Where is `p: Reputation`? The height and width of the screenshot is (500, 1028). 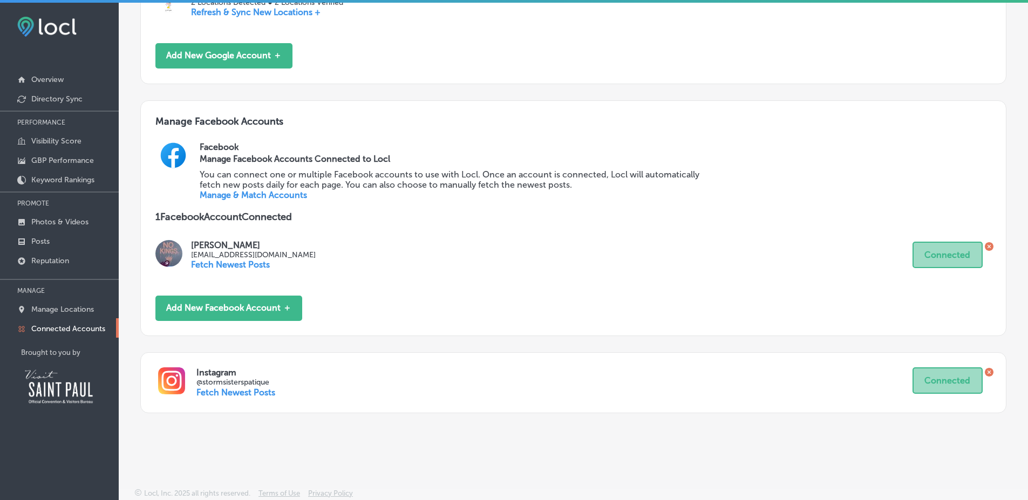 p: Reputation is located at coordinates (50, 261).